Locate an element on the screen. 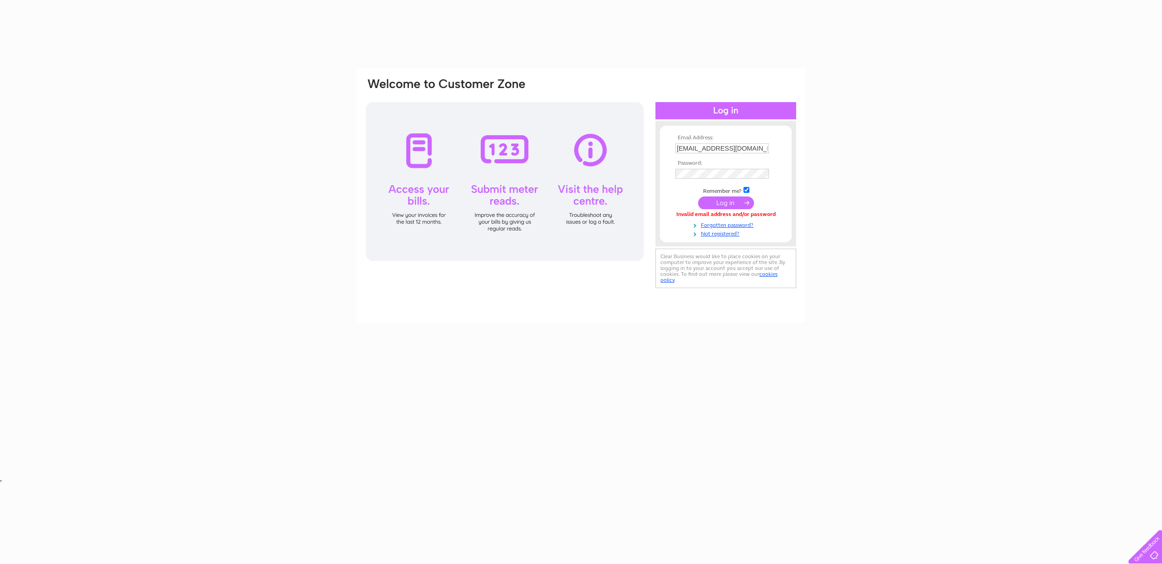 This screenshot has width=1162, height=564. div: Invalid email address and/or password is located at coordinates (726, 215).